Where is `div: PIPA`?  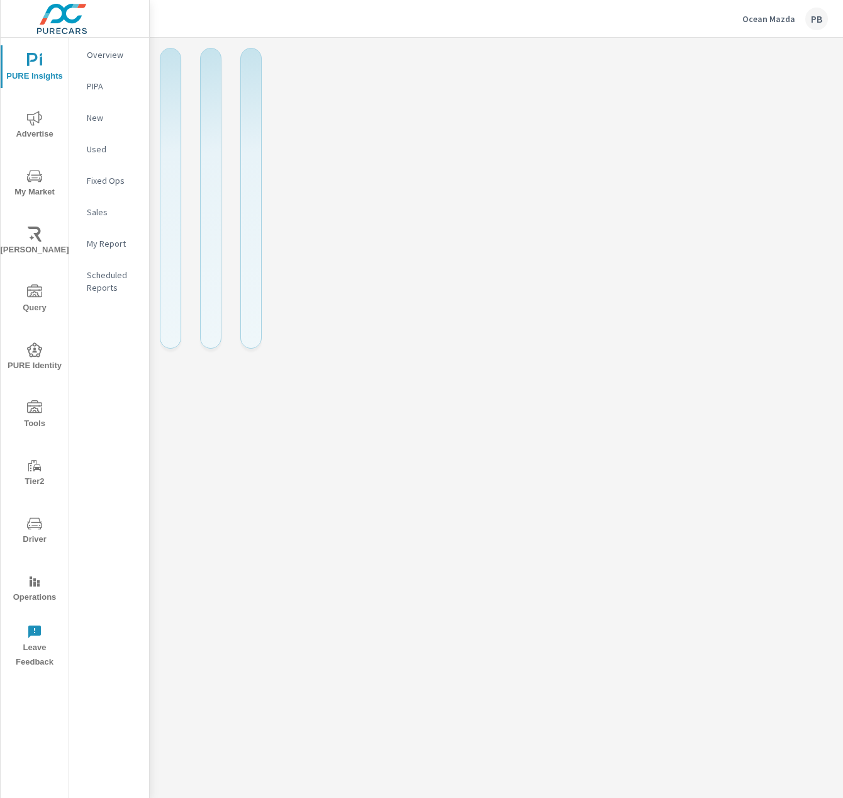 div: PIPA is located at coordinates (109, 86).